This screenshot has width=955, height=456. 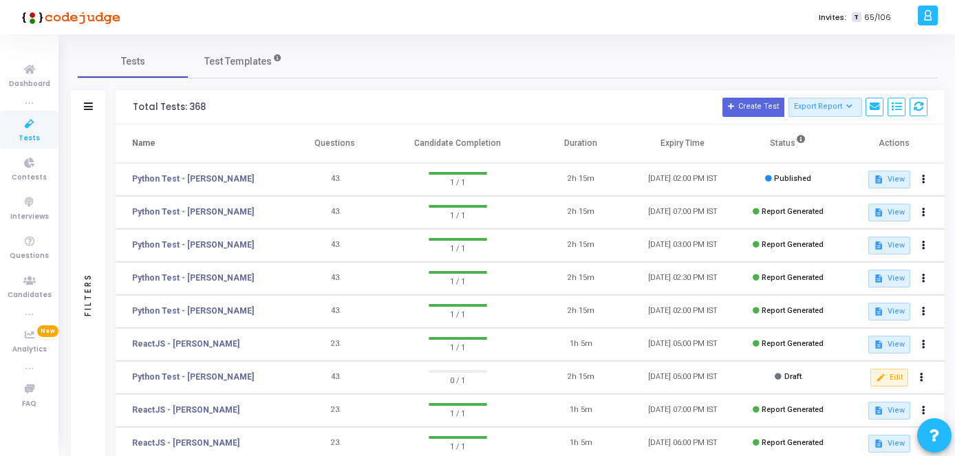 What do you see at coordinates (581, 144) in the screenshot?
I see `th: Duration` at bounding box center [581, 144].